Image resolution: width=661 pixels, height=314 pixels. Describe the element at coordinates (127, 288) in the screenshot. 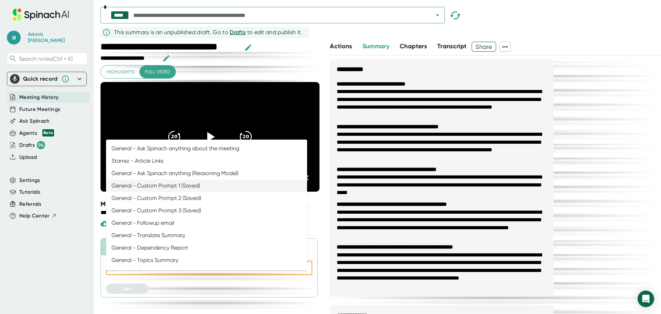

I see `span: Ask` at that location.